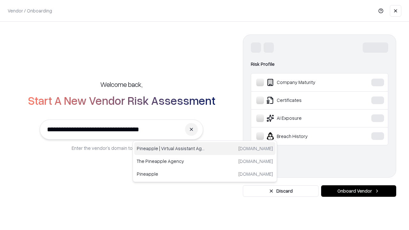  What do you see at coordinates (171, 174) in the screenshot?
I see `p: Pineapple` at bounding box center [171, 174].